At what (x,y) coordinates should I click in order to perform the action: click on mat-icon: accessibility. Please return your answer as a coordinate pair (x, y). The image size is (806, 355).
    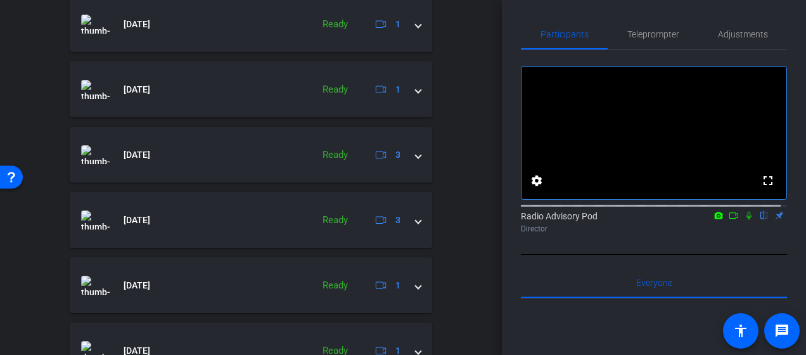
    Looking at the image, I should click on (740, 331).